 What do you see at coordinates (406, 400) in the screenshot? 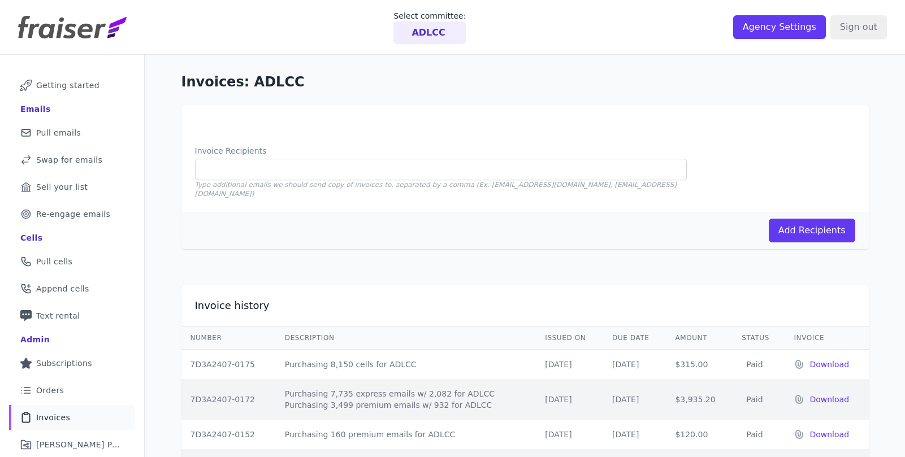
I see `td: Purchasing 7,735 express emails w/ 2,082 for ADLCC Purchasing 3,499 premium emails w/ 932 for ADLCC` at bounding box center [406, 400].